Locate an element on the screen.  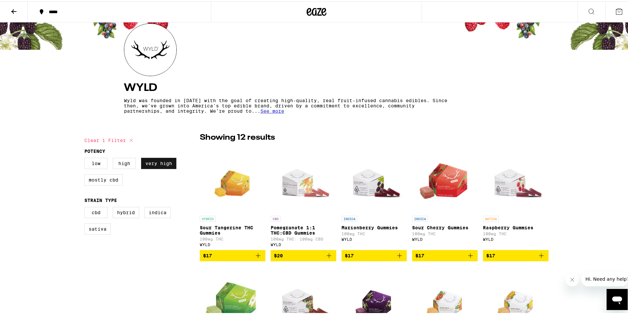
p: SATIVA is located at coordinates (490, 217).